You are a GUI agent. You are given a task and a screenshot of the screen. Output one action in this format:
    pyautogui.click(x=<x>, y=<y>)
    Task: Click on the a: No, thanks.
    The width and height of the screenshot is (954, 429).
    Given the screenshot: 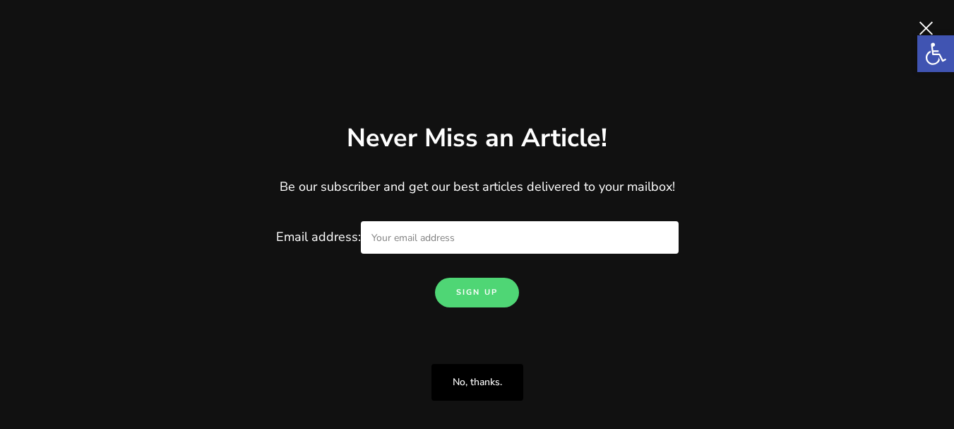 What is the action you would take?
    pyautogui.click(x=478, y=382)
    